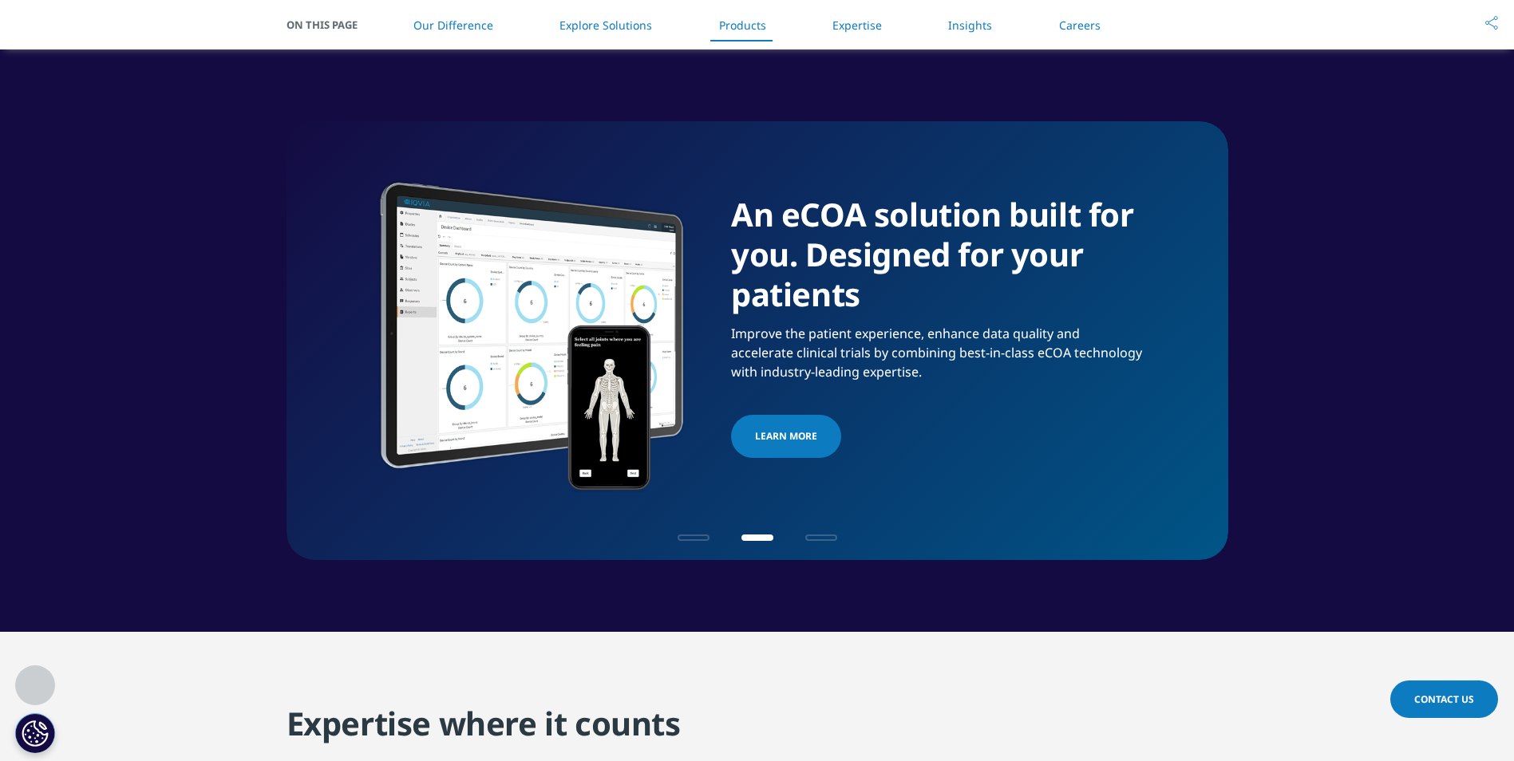 The image size is (1514, 761). Describe the element at coordinates (936, 259) in the screenshot. I see `h1: An eCOA solution built for you. Designed for your patients` at that location.